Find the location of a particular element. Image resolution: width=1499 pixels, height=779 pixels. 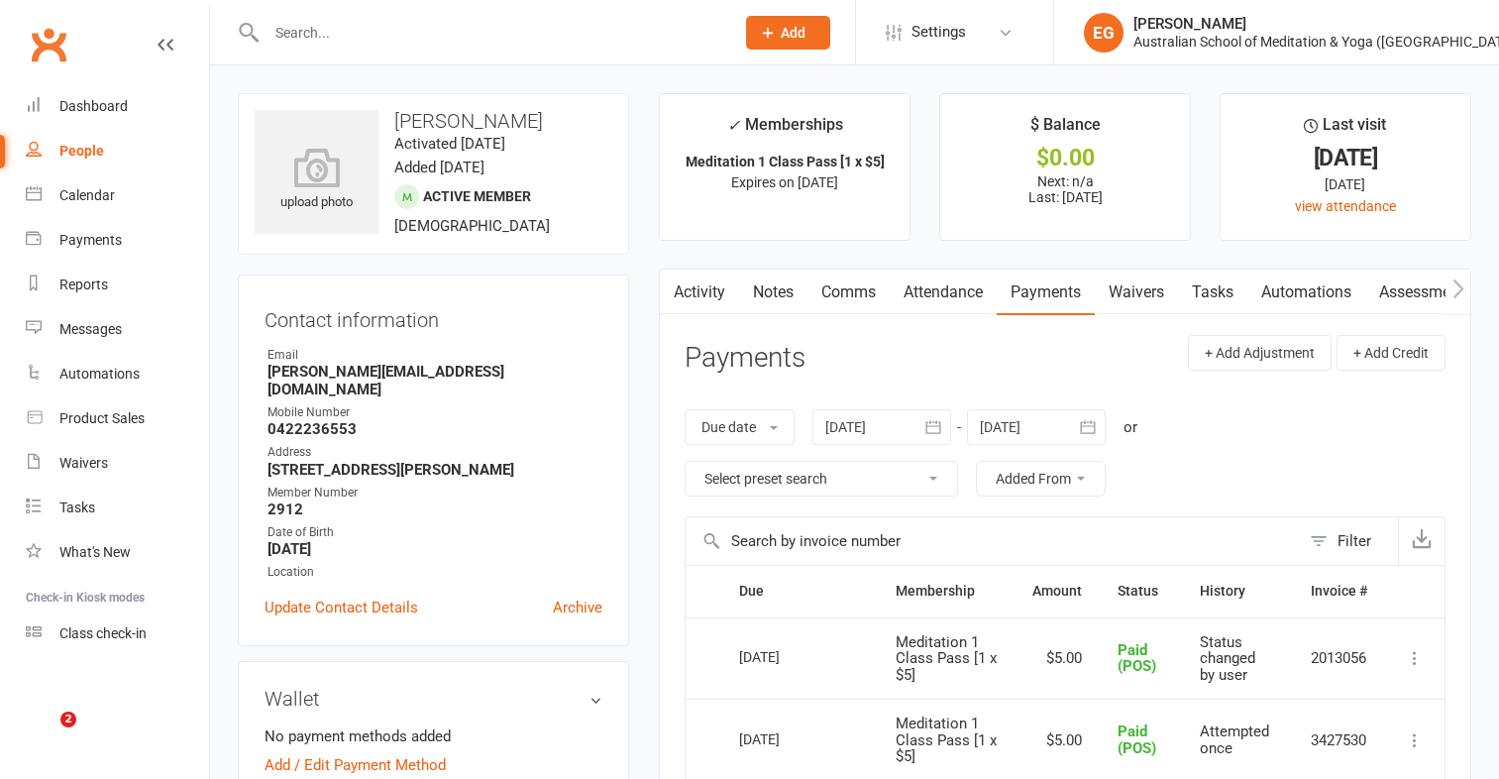

h3: Contact information is located at coordinates (433, 316).